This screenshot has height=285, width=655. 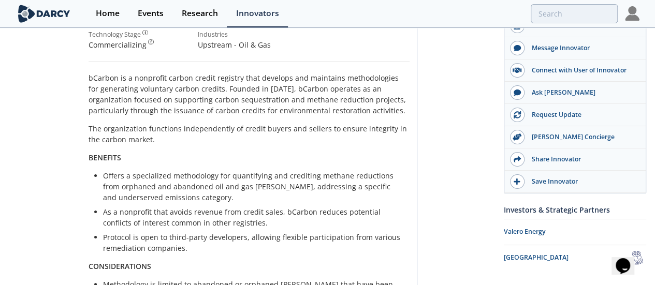 What do you see at coordinates (44, 13) in the screenshot?
I see `img: logo-wide.svg` at bounding box center [44, 13].